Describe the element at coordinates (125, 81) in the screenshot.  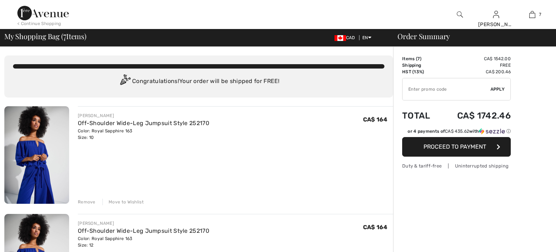
I see `img: Congratulation2.svg` at that location.